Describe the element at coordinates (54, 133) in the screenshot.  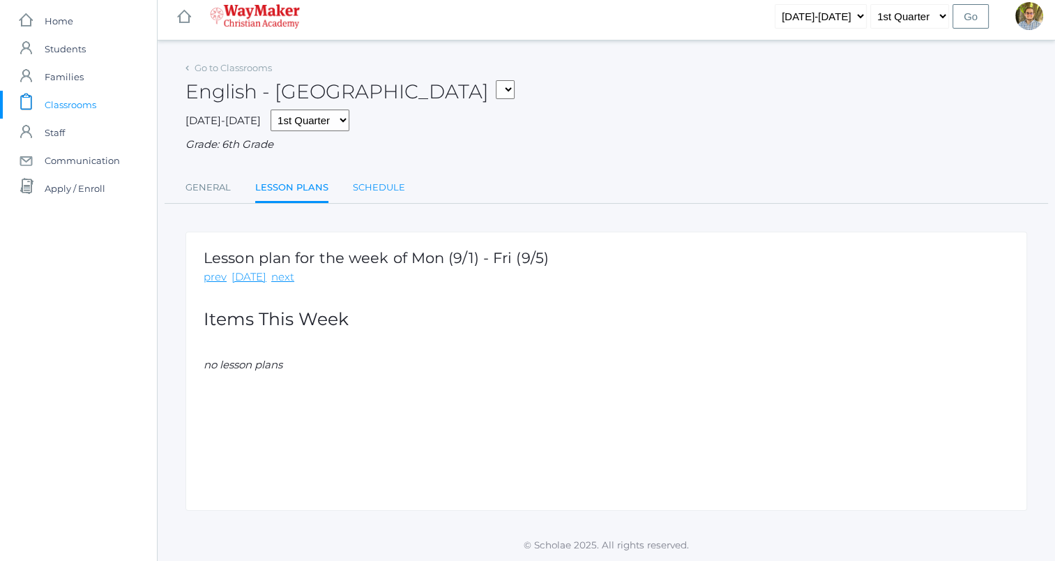
I see `span: Staff` at that location.